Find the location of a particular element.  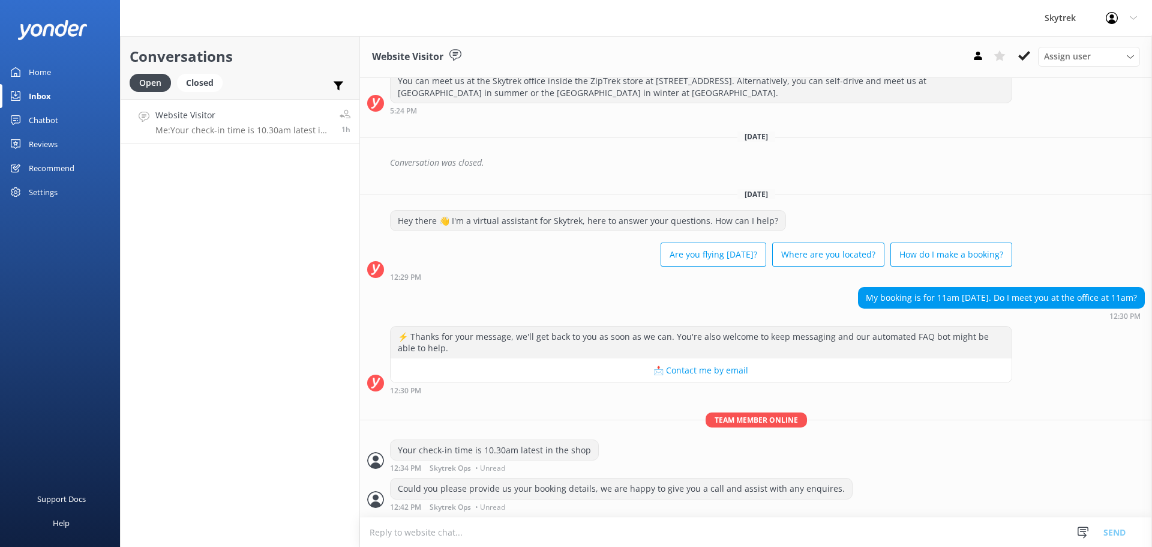

div: Could you please provide us your booking details, we are happy to give you a call and assist with... is located at coordinates (621, 488).